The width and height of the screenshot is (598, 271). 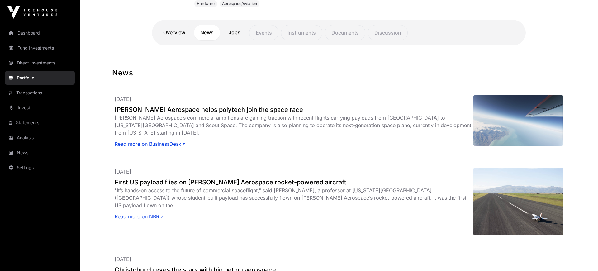 What do you see at coordinates (150, 144) in the screenshot?
I see `a: Read more on BusinessDesk` at bounding box center [150, 144].